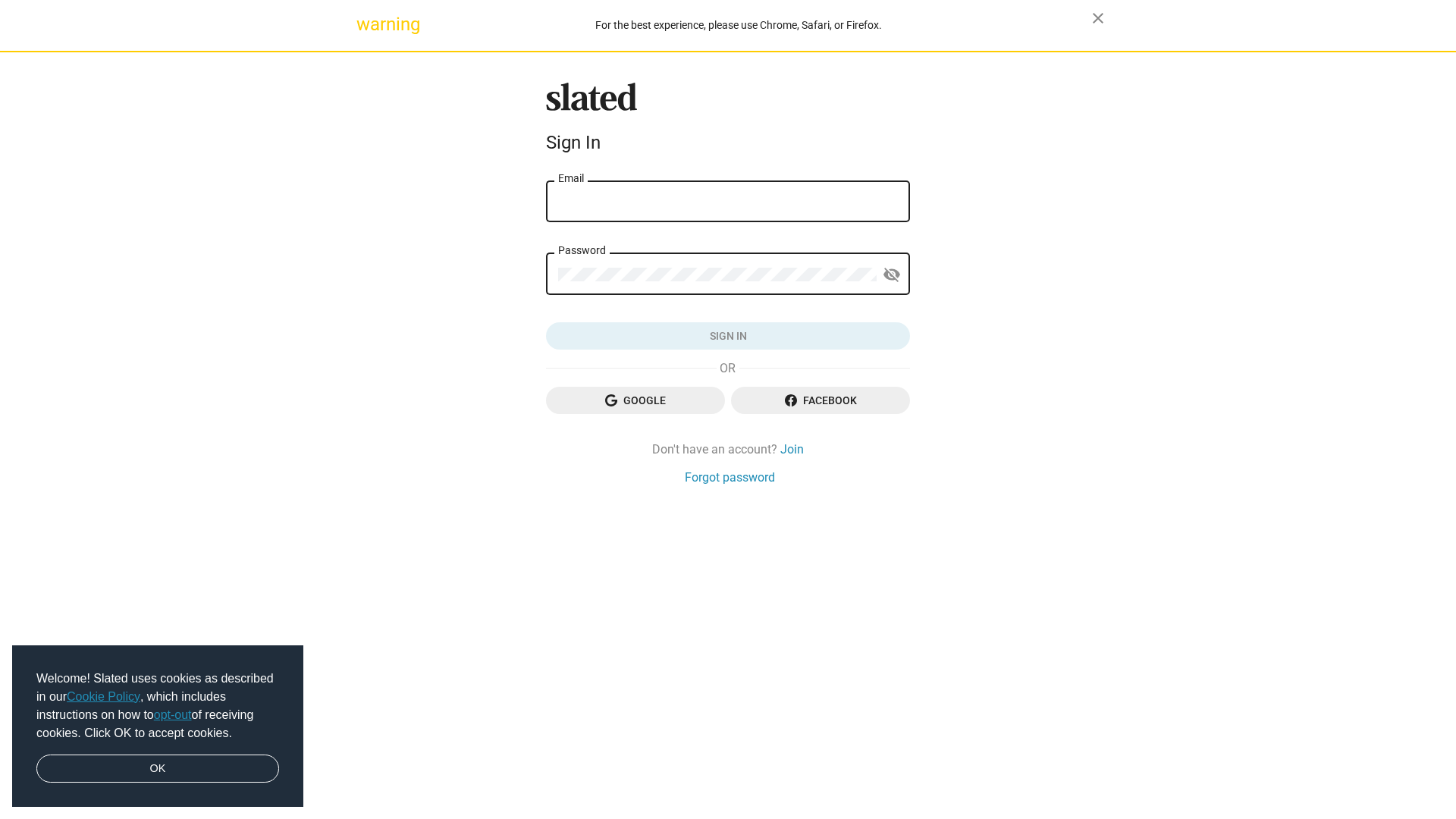  I want to click on button: Facebook, so click(821, 400).